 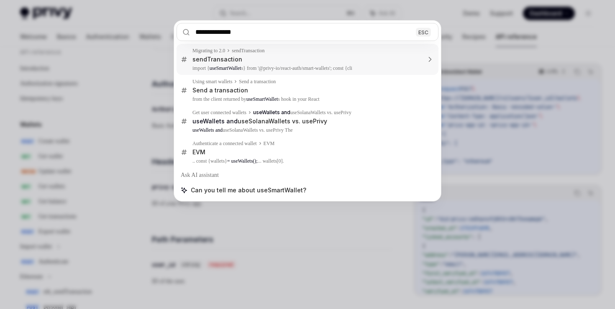 I want to click on b: = useWallets();, so click(x=242, y=161).